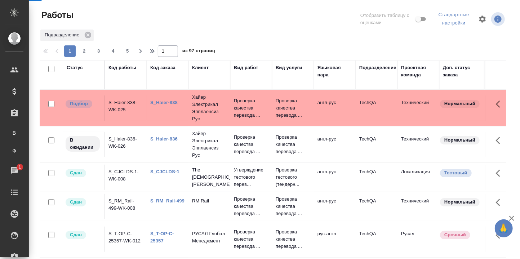 Image resolution: width=520 pixels, height=259 pixels. Describe the element at coordinates (126, 145) in the screenshot. I see `td: S_Haier-836-WK-026` at that location.